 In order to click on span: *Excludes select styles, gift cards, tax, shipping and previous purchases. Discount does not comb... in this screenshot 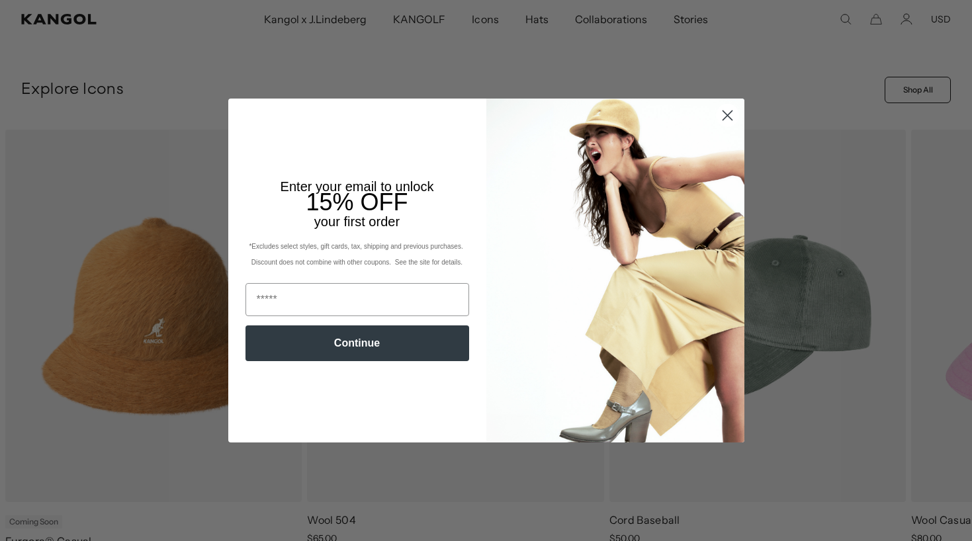, I will do `click(357, 254)`.